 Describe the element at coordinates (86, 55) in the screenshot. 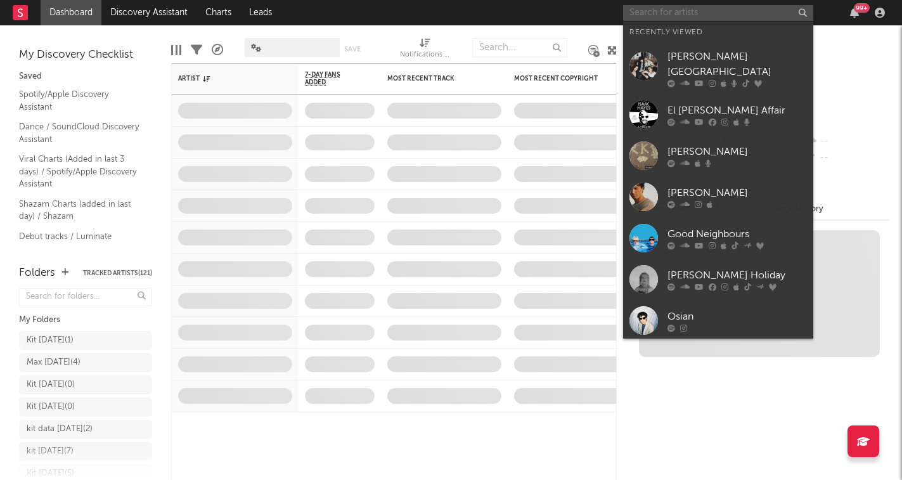

I see `div: My Discovery Checklist` at that location.